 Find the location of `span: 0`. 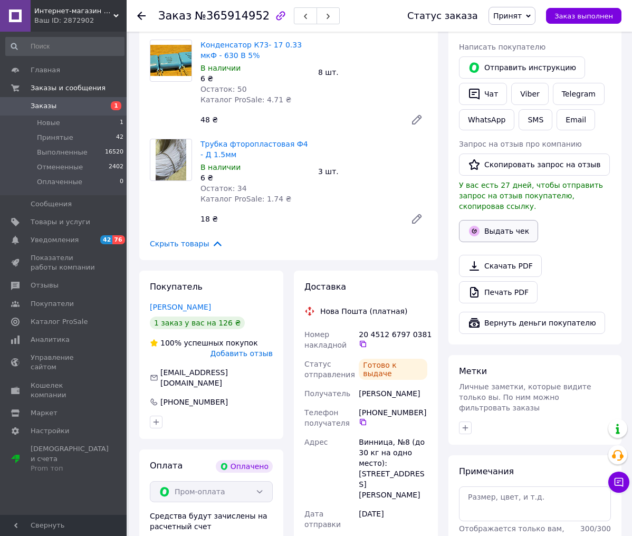

span: 0 is located at coordinates (121, 182).